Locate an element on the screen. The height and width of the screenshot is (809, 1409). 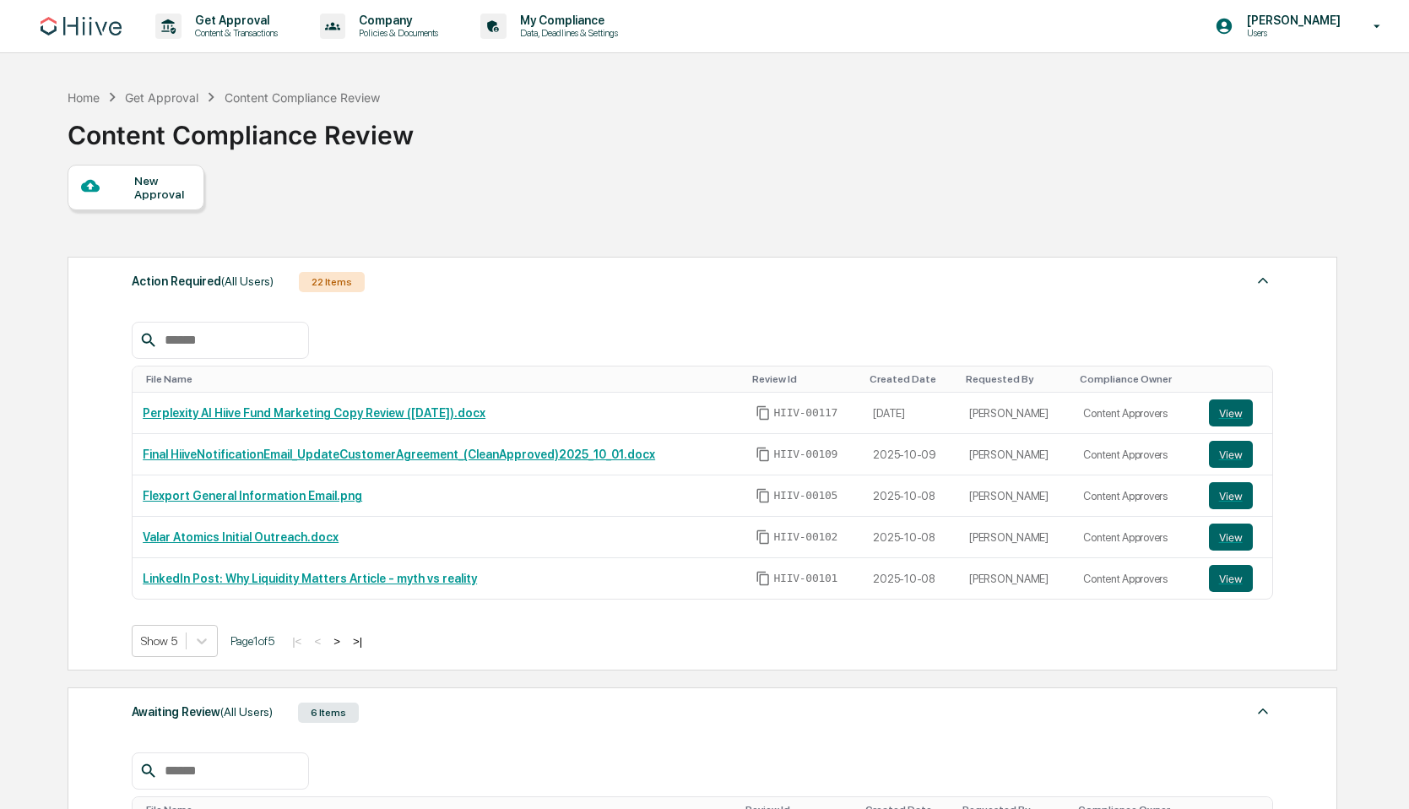
span: HIIV-00102 is located at coordinates (806, 537).